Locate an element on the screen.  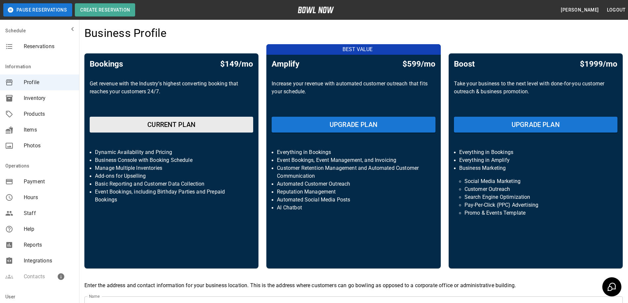
span: Reservations is located at coordinates (49, 47).